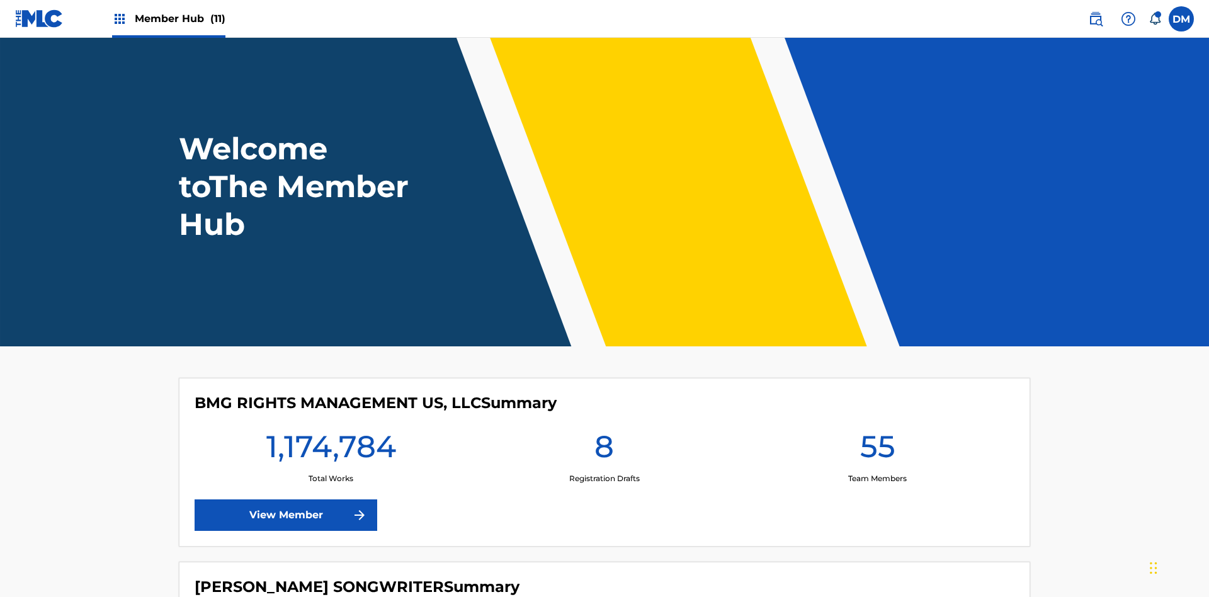 This screenshot has width=1209, height=597. What do you see at coordinates (331, 450) in the screenshot?
I see `h1: 1,174,784` at bounding box center [331, 450].